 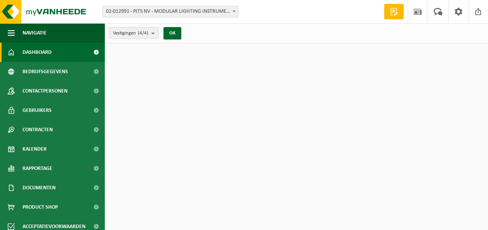 I want to click on span: Kalender, so click(x=35, y=149).